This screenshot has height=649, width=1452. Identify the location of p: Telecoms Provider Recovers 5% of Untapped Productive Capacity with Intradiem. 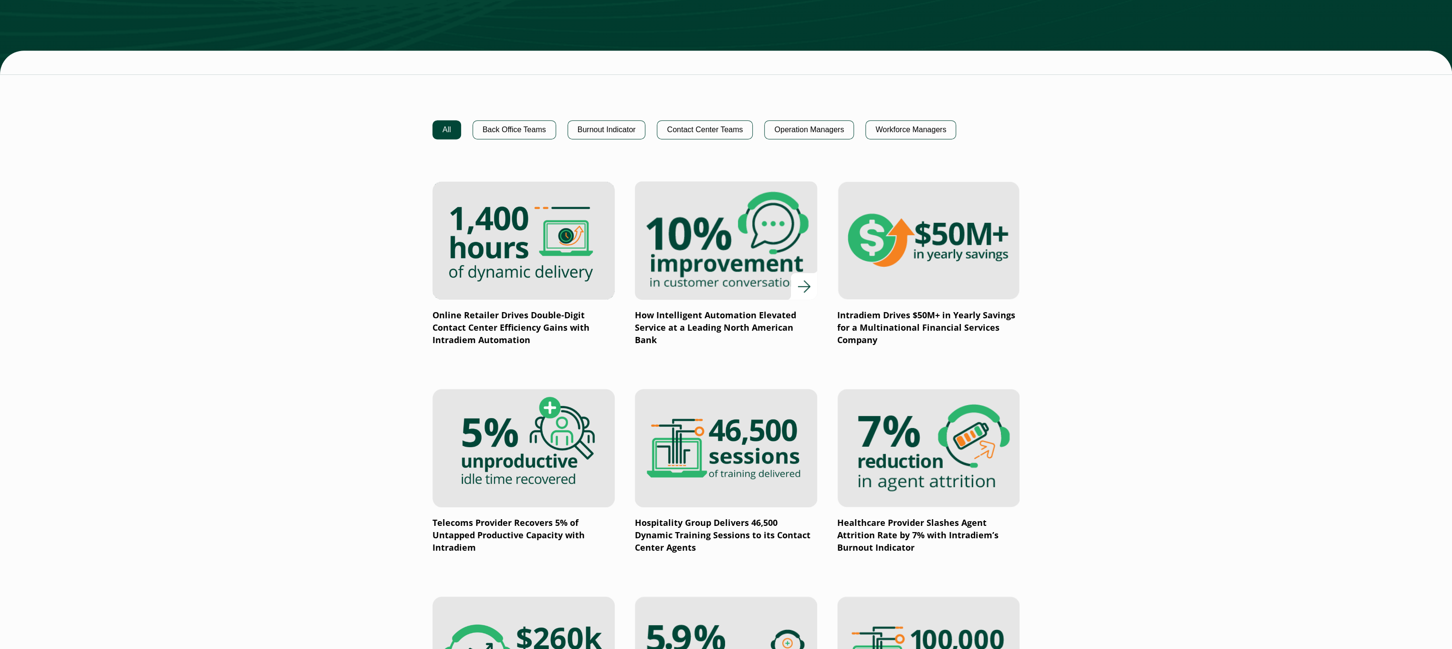
(524, 536).